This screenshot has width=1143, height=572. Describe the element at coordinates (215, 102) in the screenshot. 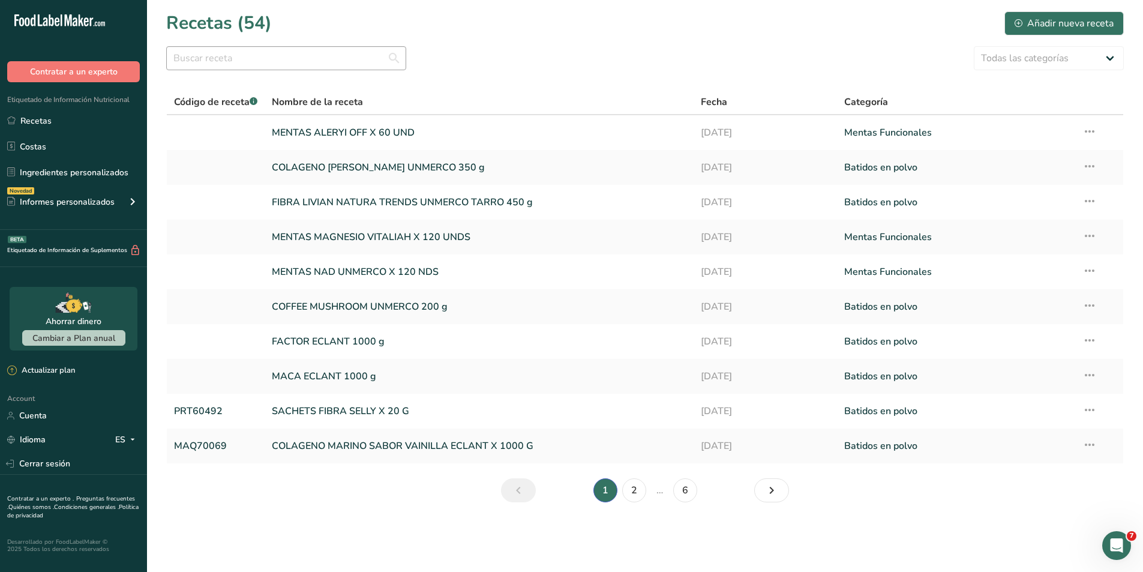

I see `span: Código de receta` at that location.